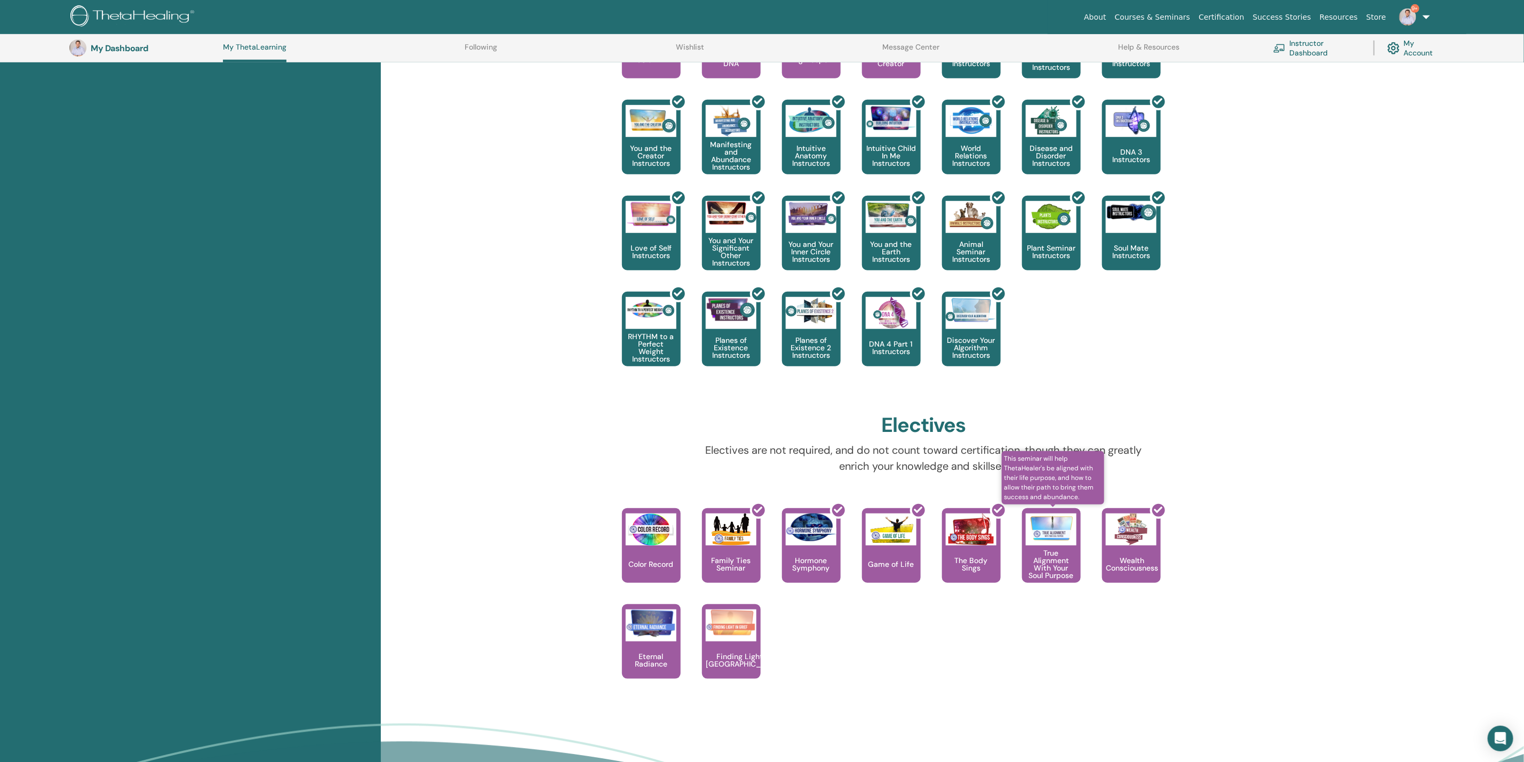  What do you see at coordinates (1133, 564) in the screenshot?
I see `p: Wealth Consciousness` at bounding box center [1133, 564].